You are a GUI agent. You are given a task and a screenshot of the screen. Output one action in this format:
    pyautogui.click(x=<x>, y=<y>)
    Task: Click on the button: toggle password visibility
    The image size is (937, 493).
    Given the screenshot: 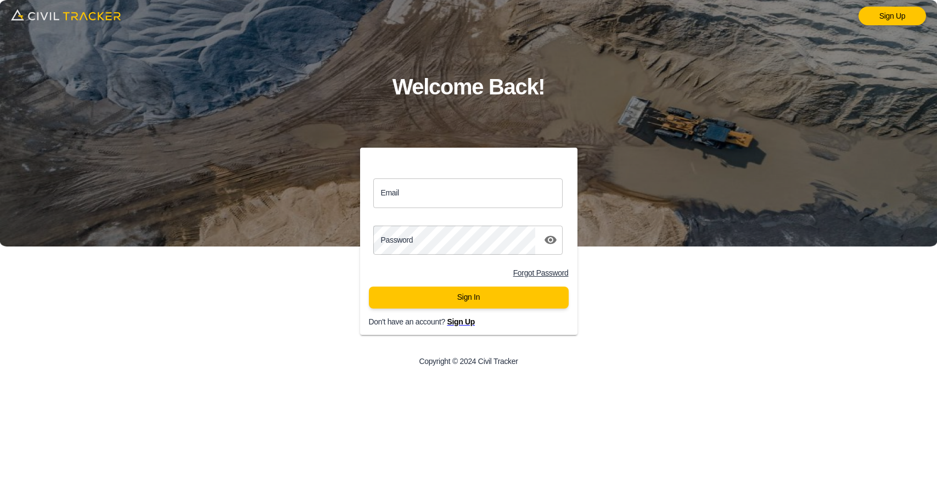 What is the action you would take?
    pyautogui.click(x=551, y=240)
    